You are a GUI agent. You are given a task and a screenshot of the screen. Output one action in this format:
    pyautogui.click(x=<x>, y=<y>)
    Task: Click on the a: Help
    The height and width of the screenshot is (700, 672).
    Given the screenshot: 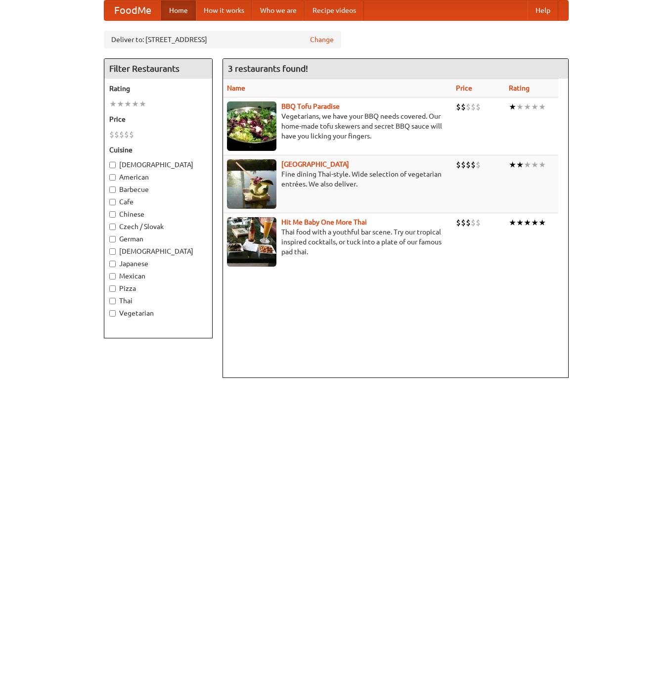 What is the action you would take?
    pyautogui.click(x=543, y=10)
    